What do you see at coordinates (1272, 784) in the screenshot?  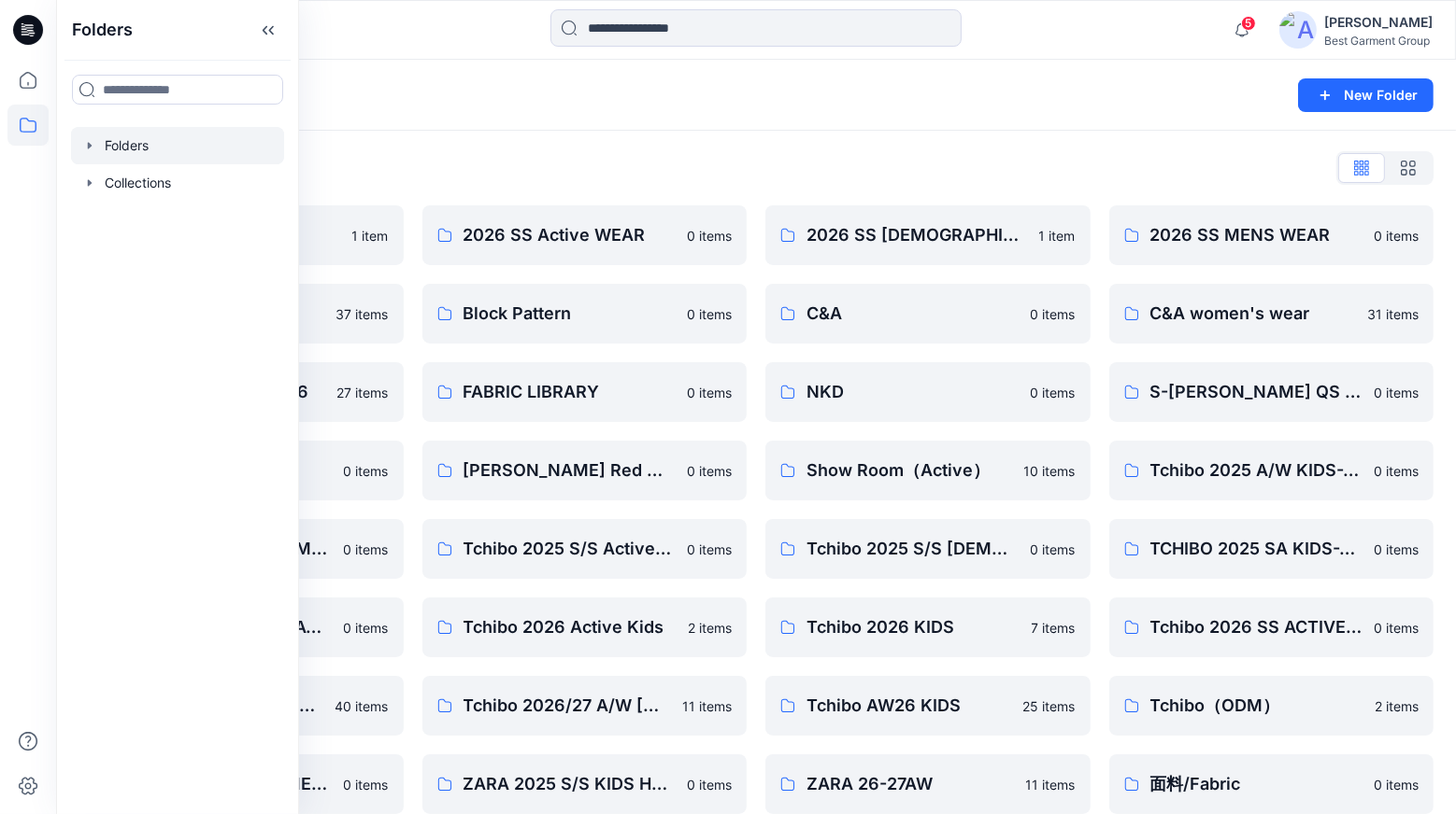 I see `a: 面料/Fabric0 items` at bounding box center [1272, 784].